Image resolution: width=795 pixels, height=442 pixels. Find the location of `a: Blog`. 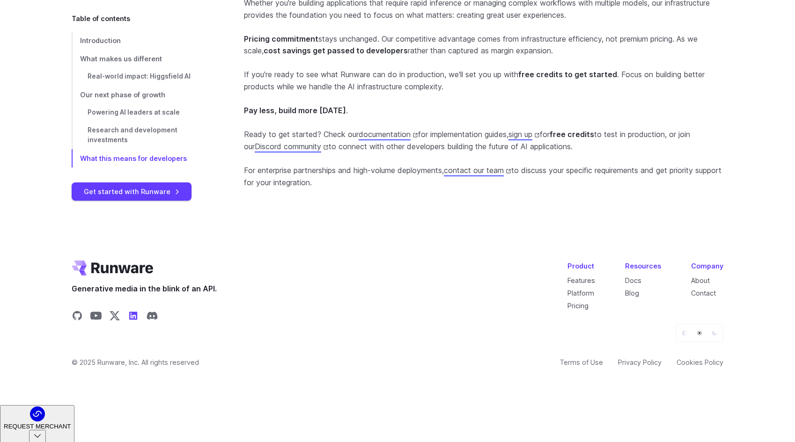

a: Blog is located at coordinates (632, 293).